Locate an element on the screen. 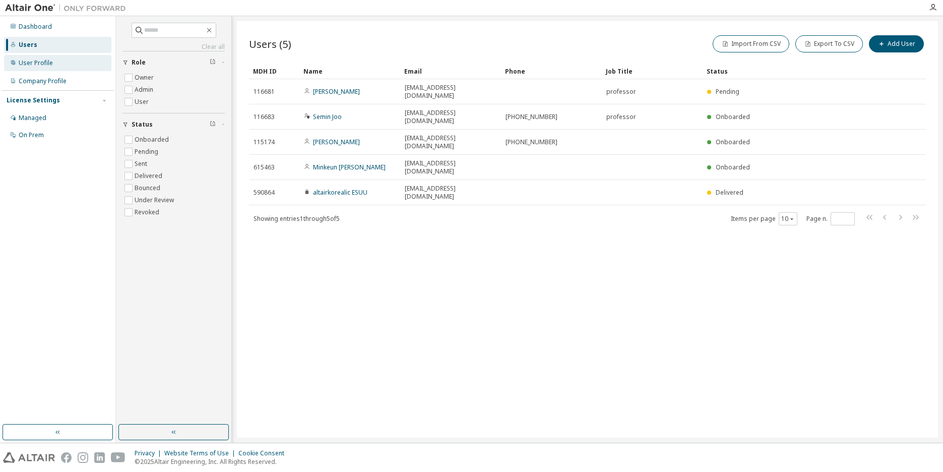 This screenshot has height=472, width=943. img: altair_logo.svg is located at coordinates (29, 457).